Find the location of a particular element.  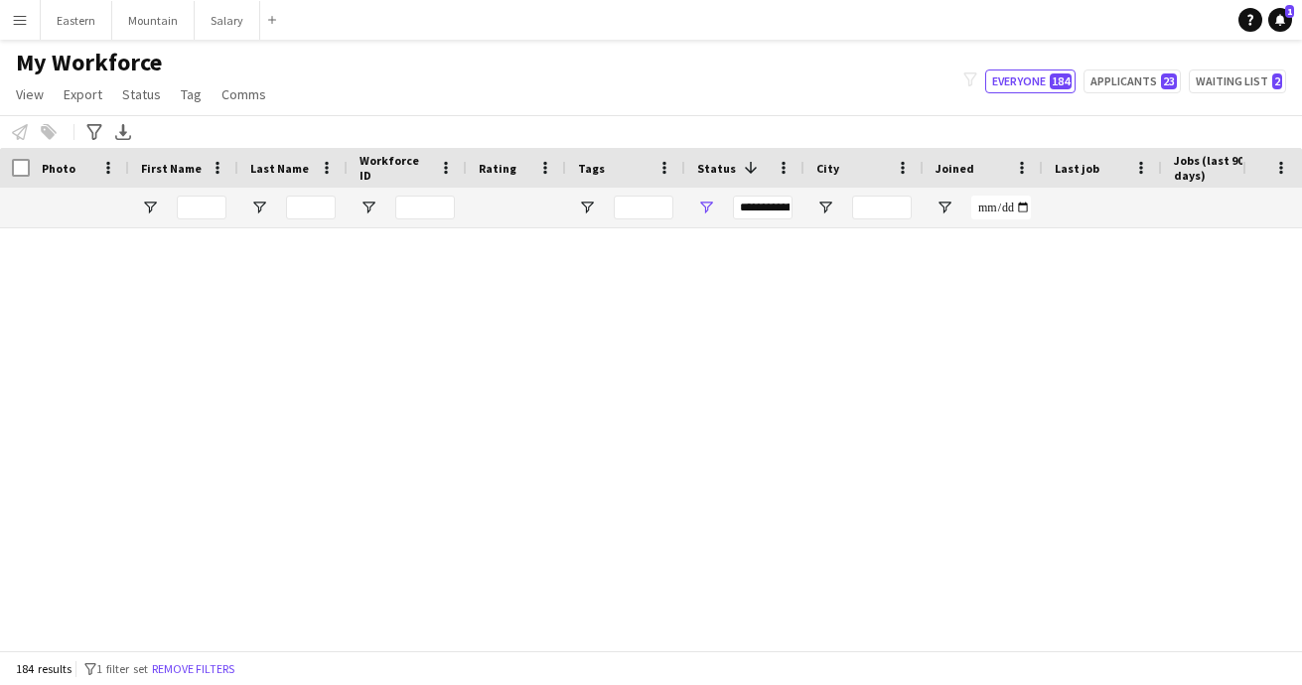

span: 23 is located at coordinates (1169, 81).